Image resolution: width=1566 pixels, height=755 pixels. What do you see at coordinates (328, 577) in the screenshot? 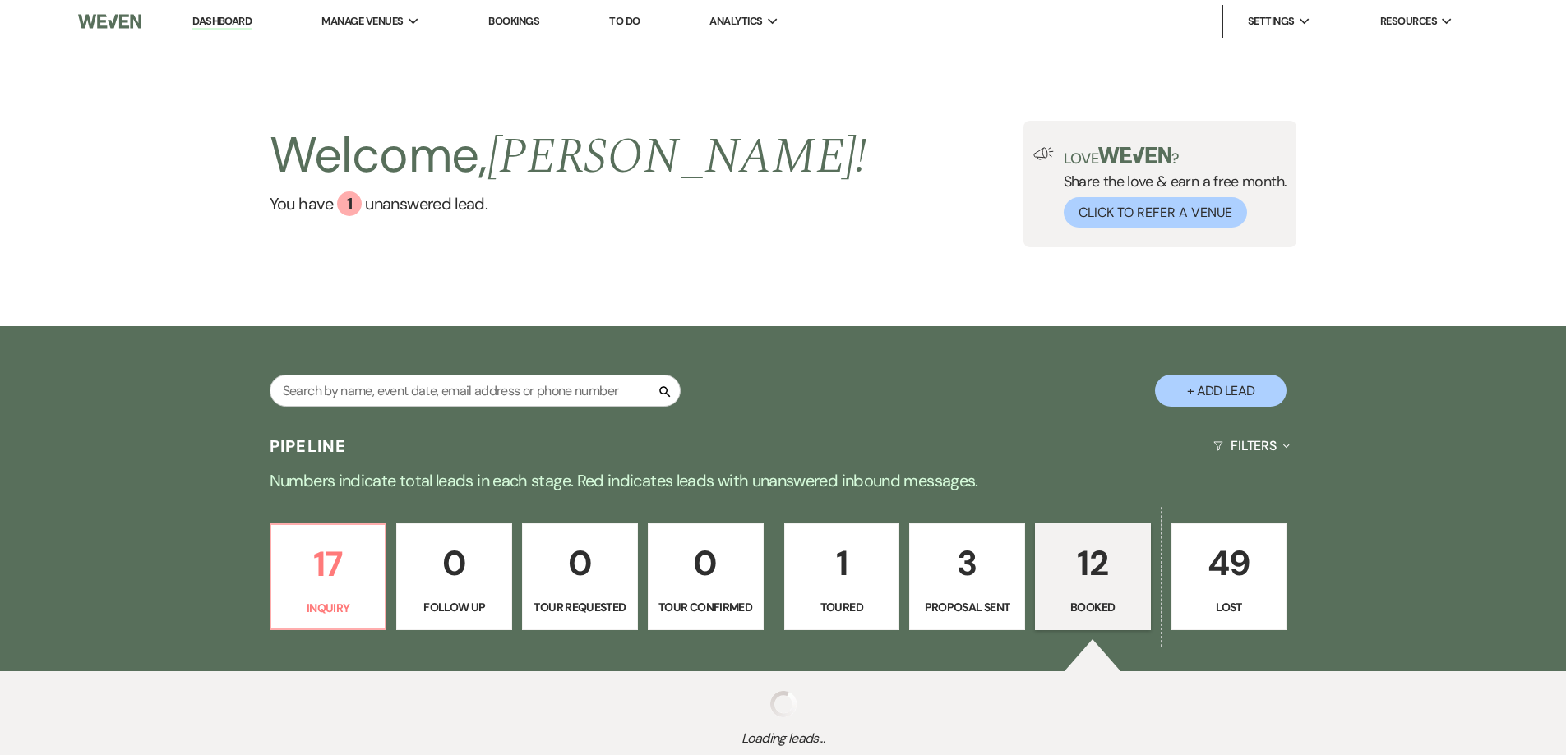
I see `a: 17Inquiry` at bounding box center [328, 577].